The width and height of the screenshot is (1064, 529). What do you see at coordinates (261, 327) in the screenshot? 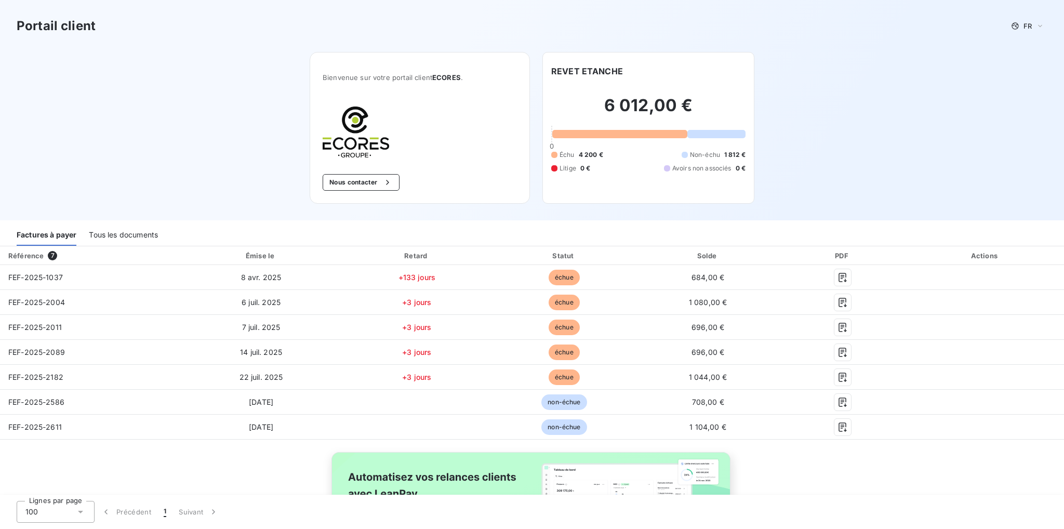
I see `span: 7 juil. 2025` at bounding box center [261, 327].